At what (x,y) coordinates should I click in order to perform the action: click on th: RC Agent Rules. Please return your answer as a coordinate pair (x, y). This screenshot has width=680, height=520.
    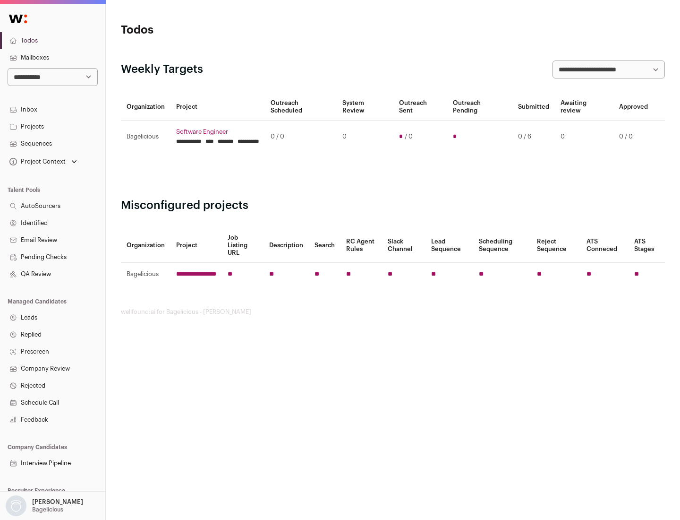
    Looking at the image, I should click on (361, 245).